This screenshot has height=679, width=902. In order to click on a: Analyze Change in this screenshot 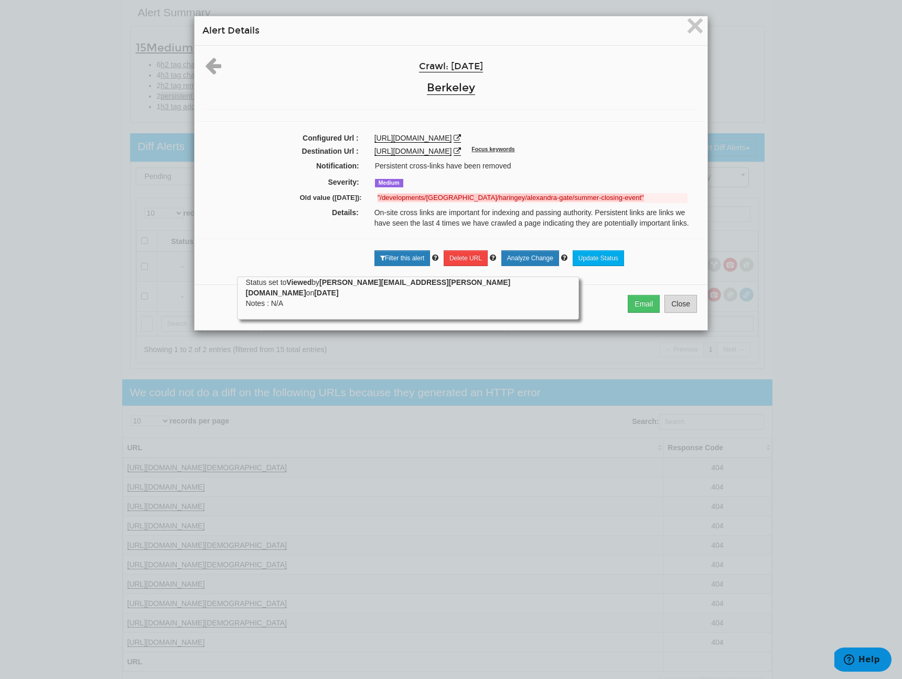, I will do `click(530, 258)`.